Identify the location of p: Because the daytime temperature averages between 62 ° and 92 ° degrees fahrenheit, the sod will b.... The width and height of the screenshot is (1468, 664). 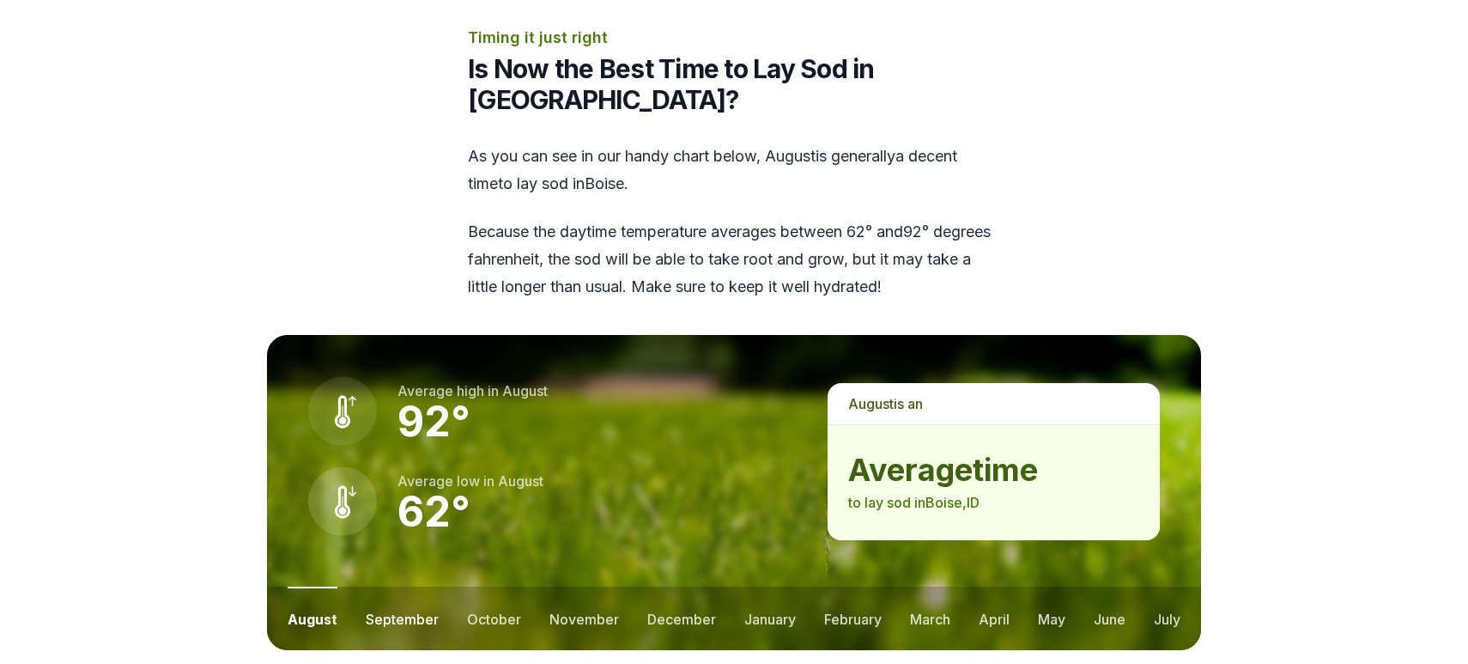
(734, 259).